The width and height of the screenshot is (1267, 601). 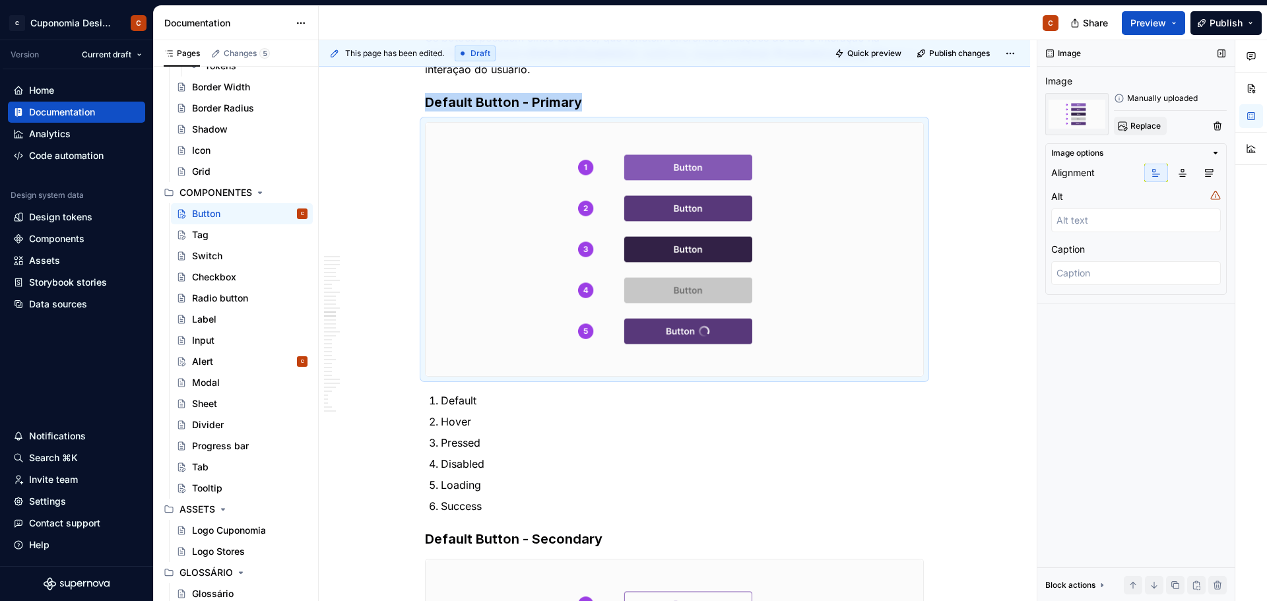 I want to click on span: 5, so click(x=265, y=53).